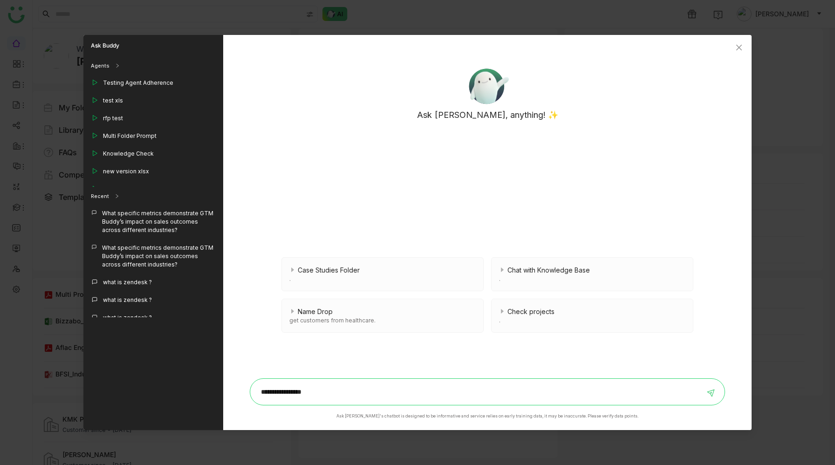 The width and height of the screenshot is (835, 465). Describe the element at coordinates (549, 270) in the screenshot. I see `span: Chat with Knowledge Base` at that location.